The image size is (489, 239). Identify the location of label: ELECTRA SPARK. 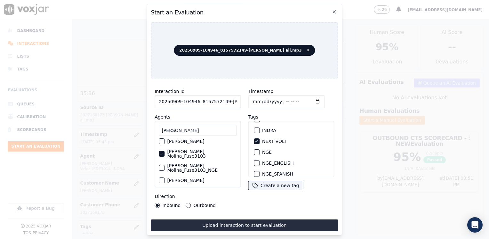
(280, 119).